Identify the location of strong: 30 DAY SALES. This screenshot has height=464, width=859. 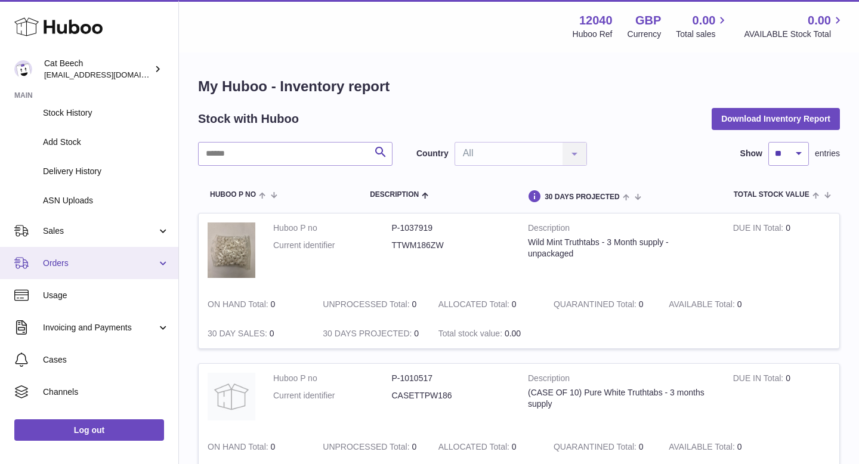
(239, 335).